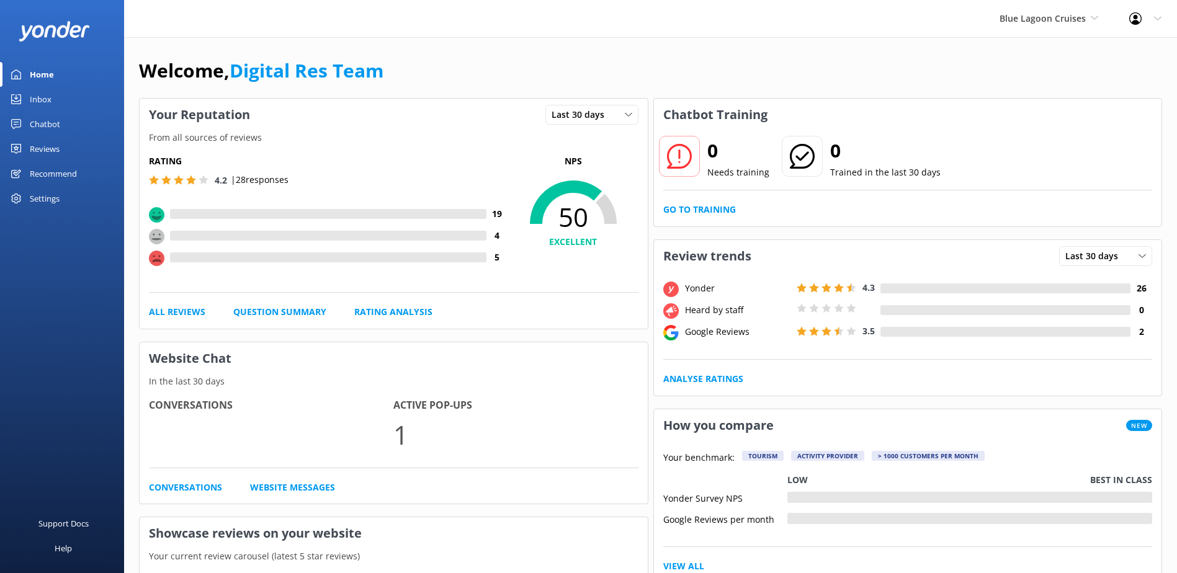 This screenshot has height=573, width=1177. What do you see at coordinates (261, 71) in the screenshot?
I see `h1: Welcome,` at bounding box center [261, 71].